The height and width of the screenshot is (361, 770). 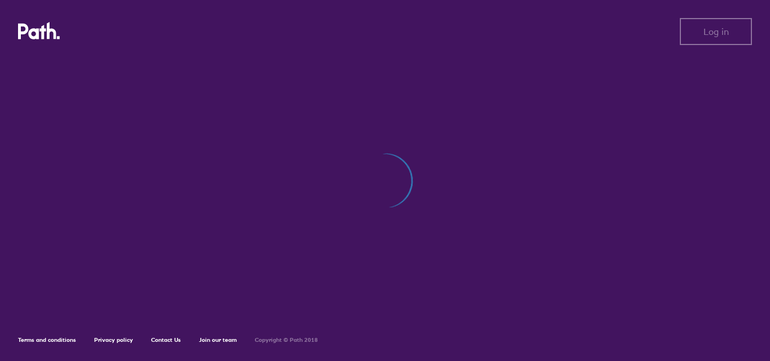 What do you see at coordinates (716, 32) in the screenshot?
I see `span: Log in` at bounding box center [716, 32].